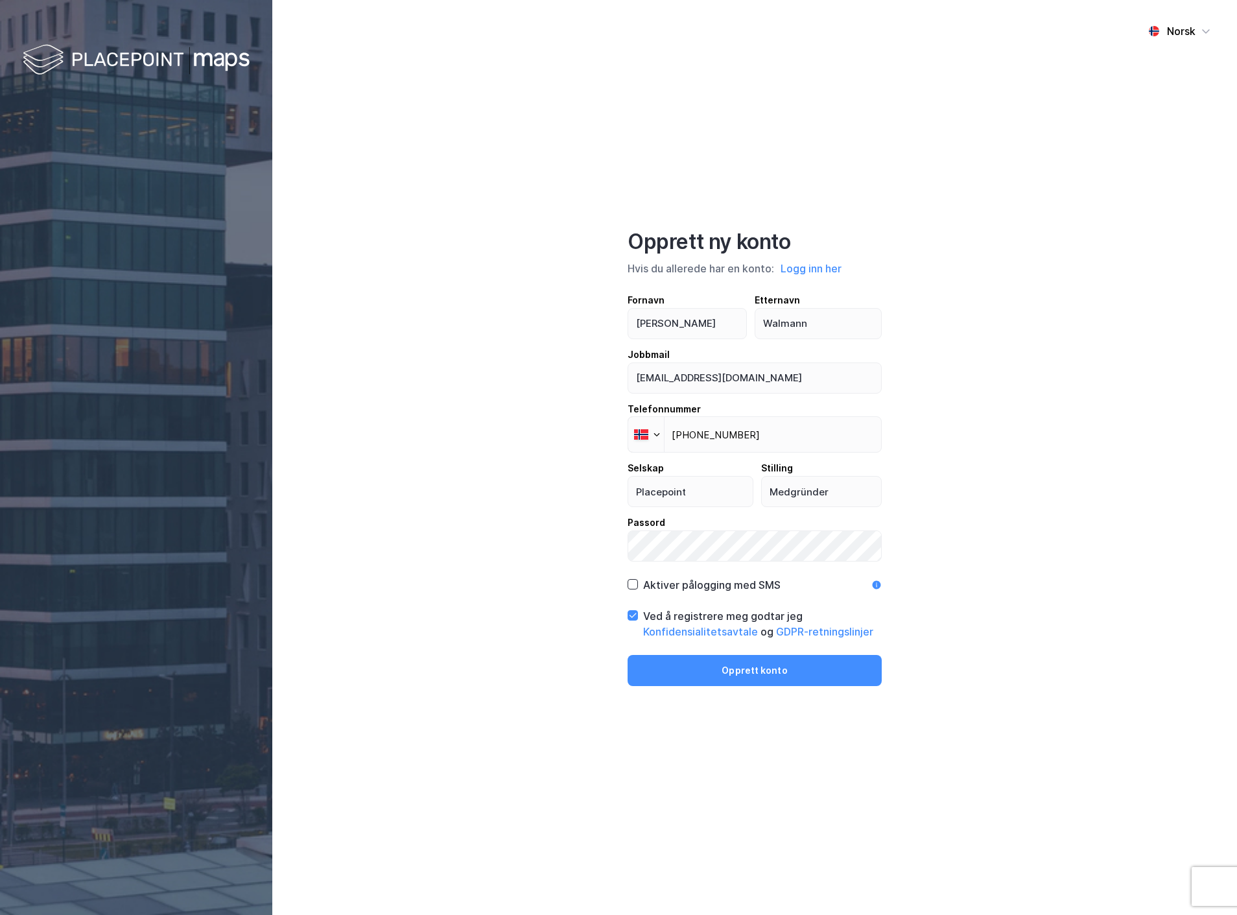 Image resolution: width=1237 pixels, height=915 pixels. Describe the element at coordinates (690, 468) in the screenshot. I see `div: Selskap` at that location.